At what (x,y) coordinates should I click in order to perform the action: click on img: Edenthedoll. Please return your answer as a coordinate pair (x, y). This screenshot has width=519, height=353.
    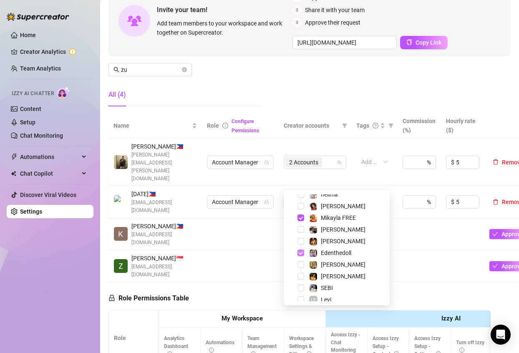
    Looking at the image, I should click on (313, 253).